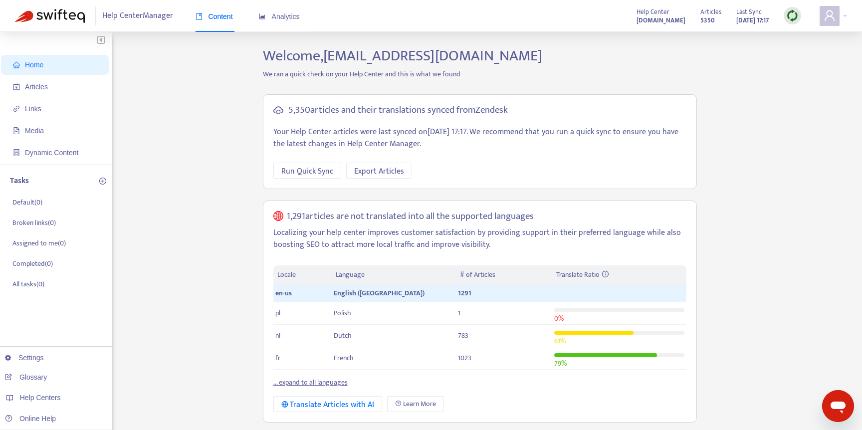 The height and width of the screenshot is (430, 862). Describe the element at coordinates (40, 398) in the screenshot. I see `span: Help Centers` at that location.